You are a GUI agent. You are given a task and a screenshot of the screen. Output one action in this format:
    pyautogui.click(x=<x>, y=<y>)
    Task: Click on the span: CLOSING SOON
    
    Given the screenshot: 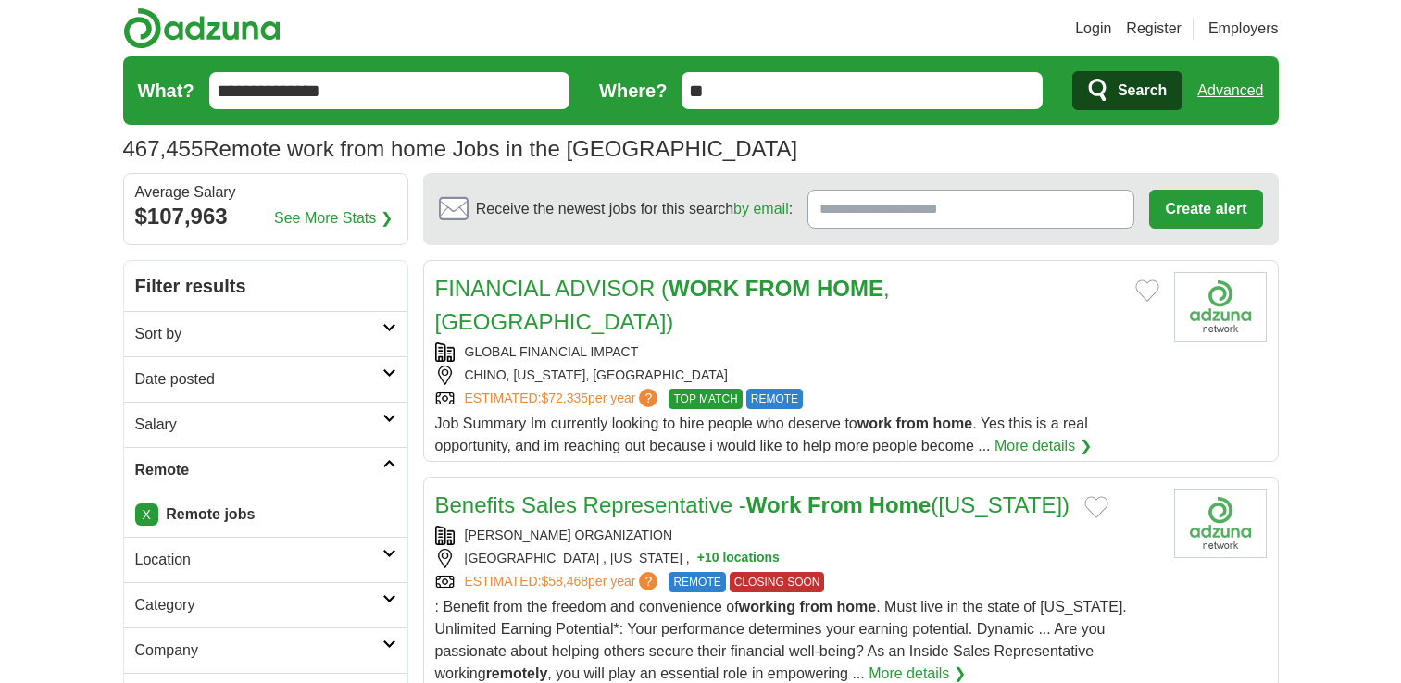 What is the action you would take?
    pyautogui.click(x=777, y=582)
    